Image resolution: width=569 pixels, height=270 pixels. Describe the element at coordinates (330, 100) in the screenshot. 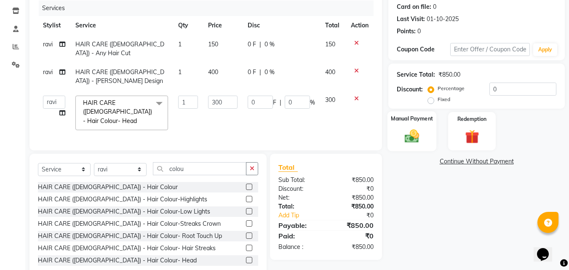

I see `span: 300` at that location.